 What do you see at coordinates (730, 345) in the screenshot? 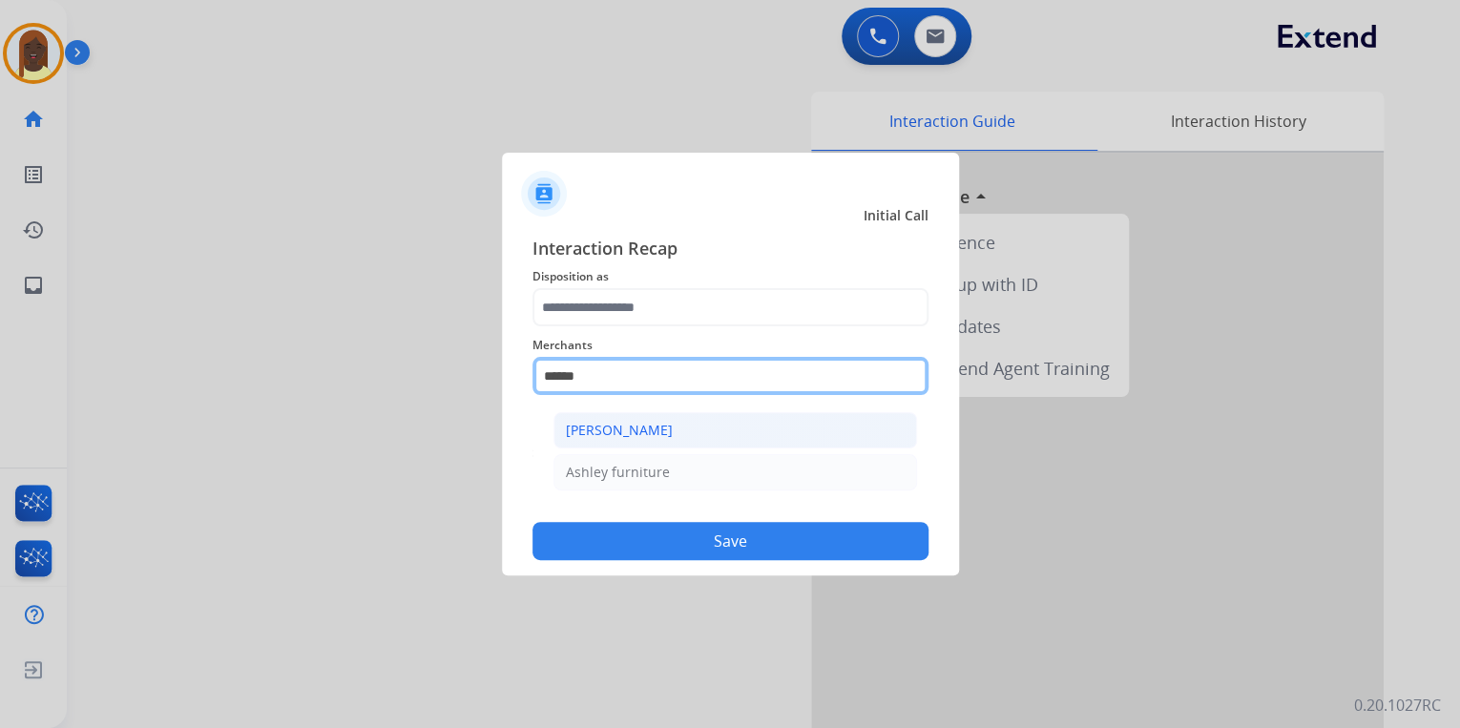
I see `span: Merchants` at bounding box center [730, 345].